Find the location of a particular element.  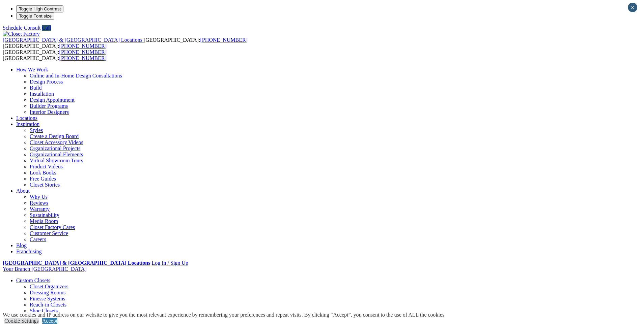

button: Toggle Font size is located at coordinates (35, 16).